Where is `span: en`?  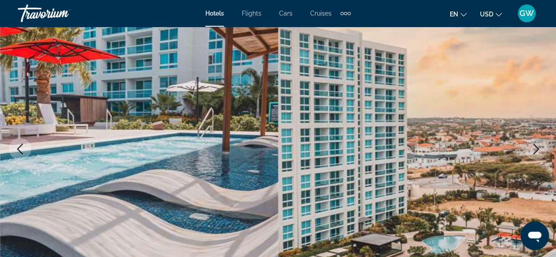 span: en is located at coordinates (454, 14).